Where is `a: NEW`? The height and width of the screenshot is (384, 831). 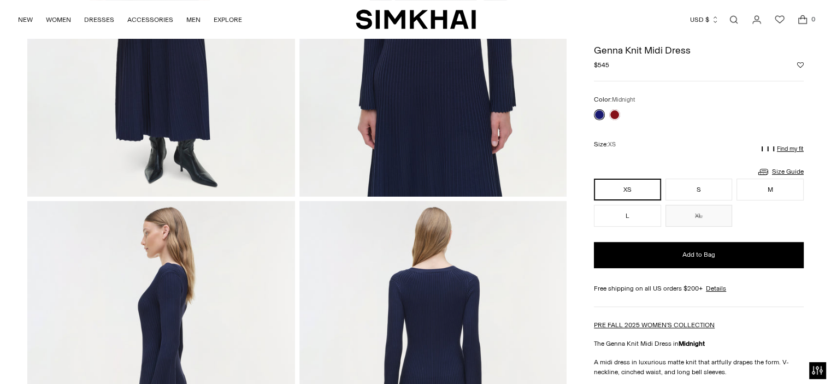 a: NEW is located at coordinates (25, 20).